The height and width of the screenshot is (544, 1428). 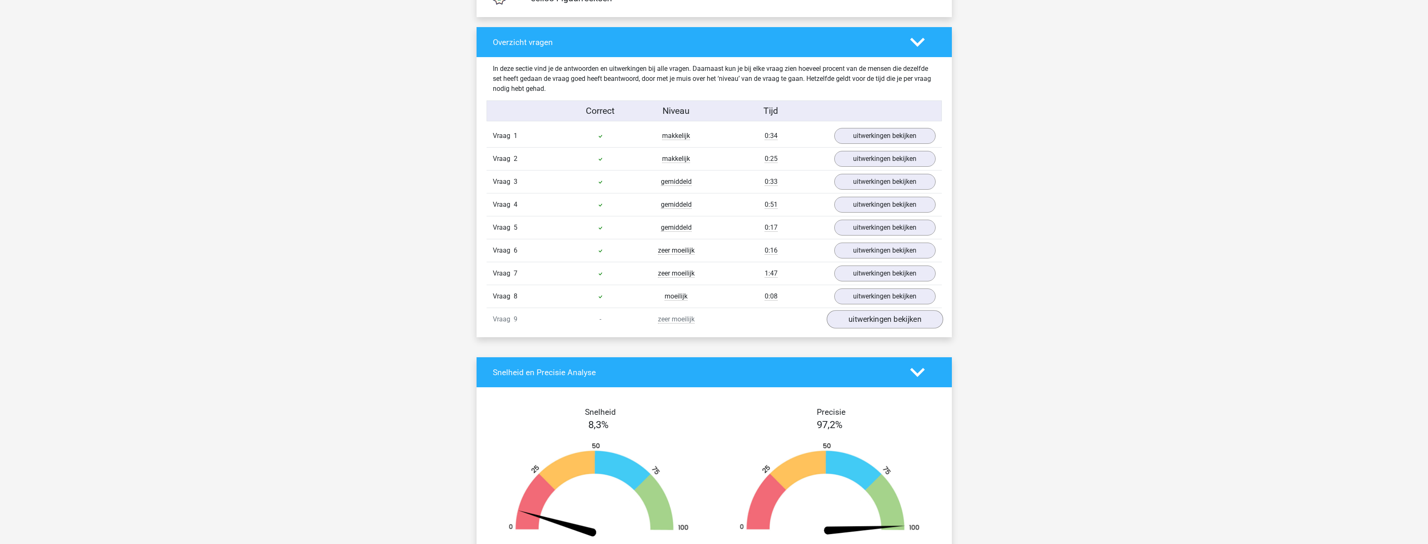 What do you see at coordinates (600, 412) in the screenshot?
I see `h4: Snelheid` at bounding box center [600, 412].